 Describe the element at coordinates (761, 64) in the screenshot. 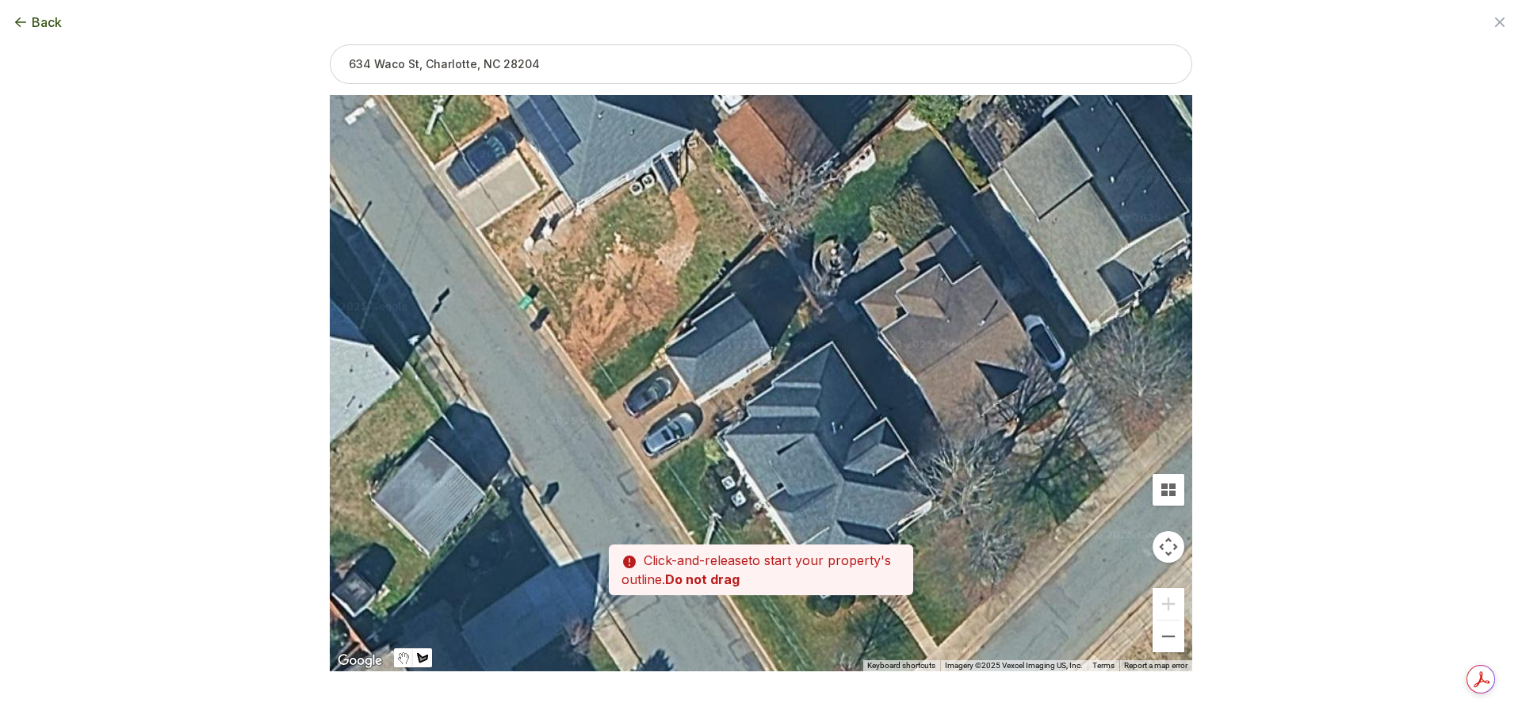

I see `input: 634 Waco St, Charlotte, NC 28204` at that location.